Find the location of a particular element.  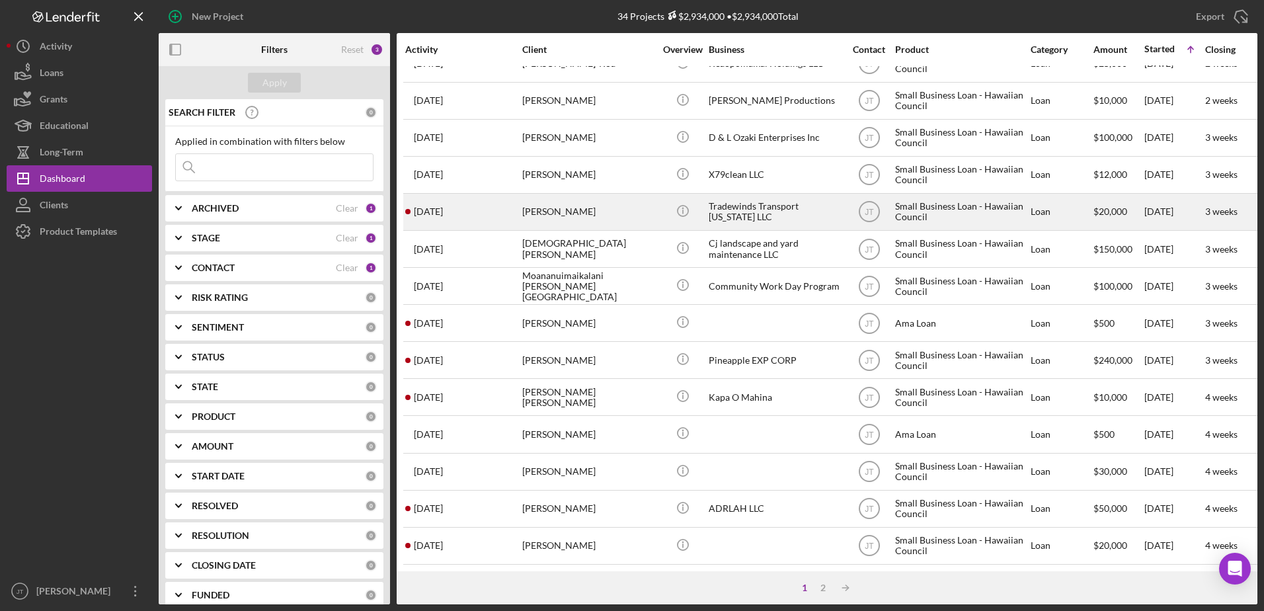

button: Grants is located at coordinates (79, 99).